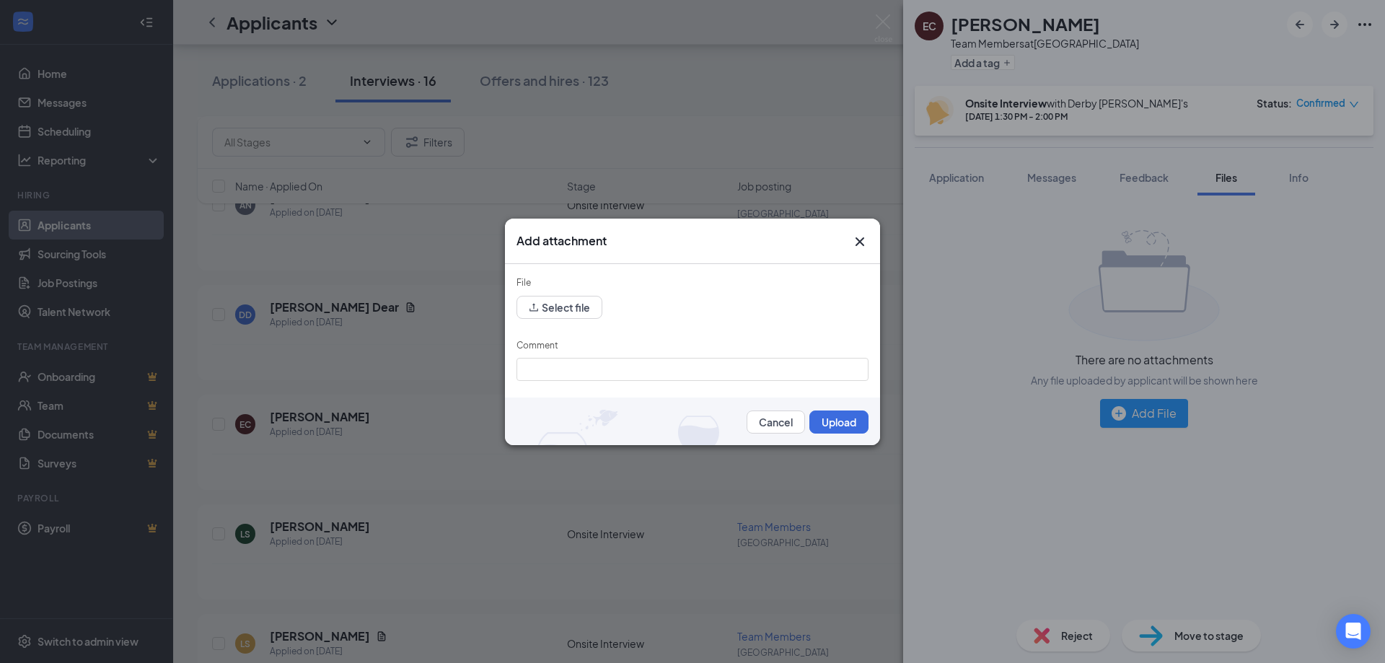 This screenshot has height=663, width=1385. What do you see at coordinates (776, 421) in the screenshot?
I see `button: Cancel` at bounding box center [776, 421].